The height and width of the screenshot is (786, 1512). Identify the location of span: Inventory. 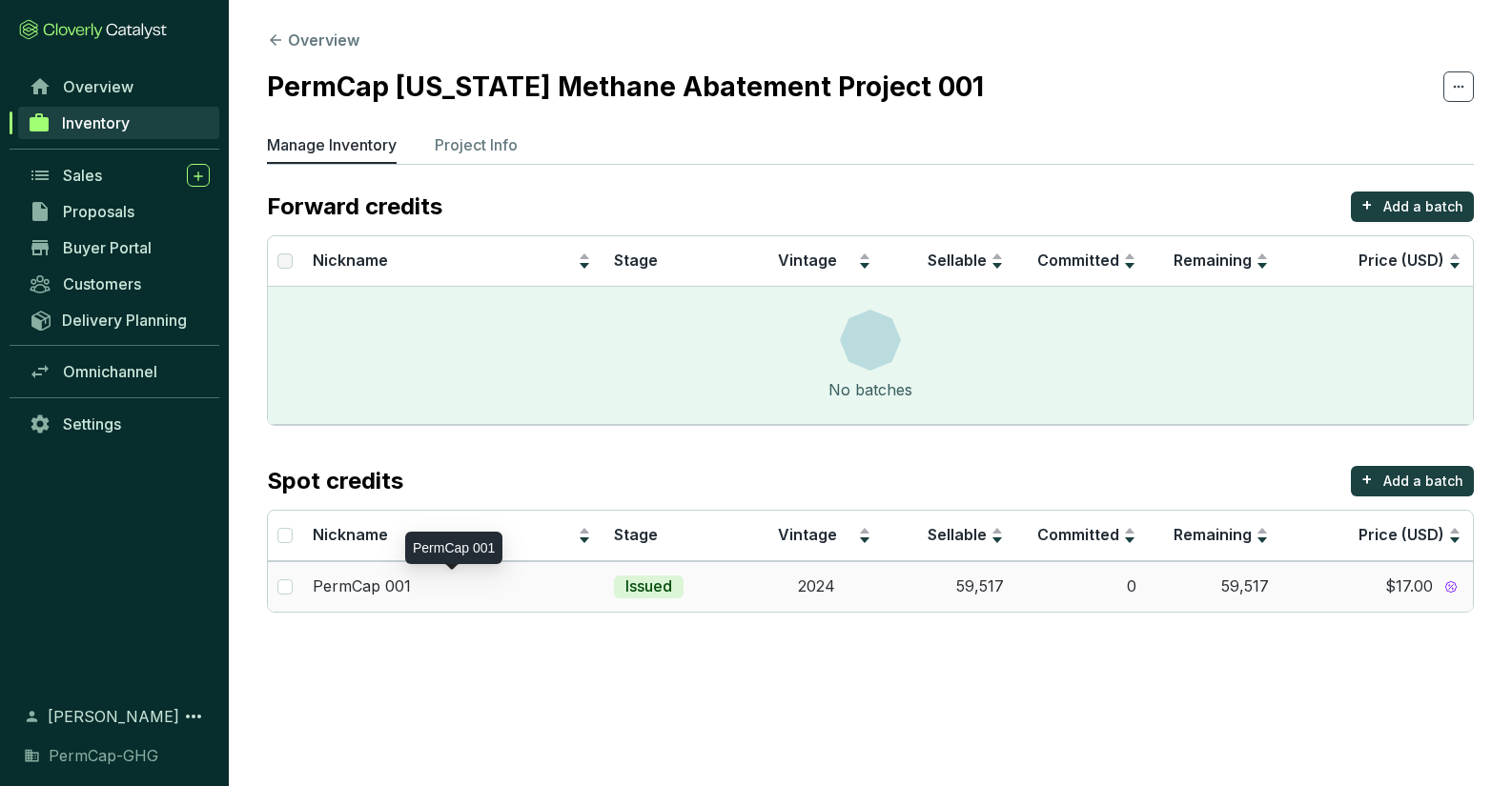
(95, 123).